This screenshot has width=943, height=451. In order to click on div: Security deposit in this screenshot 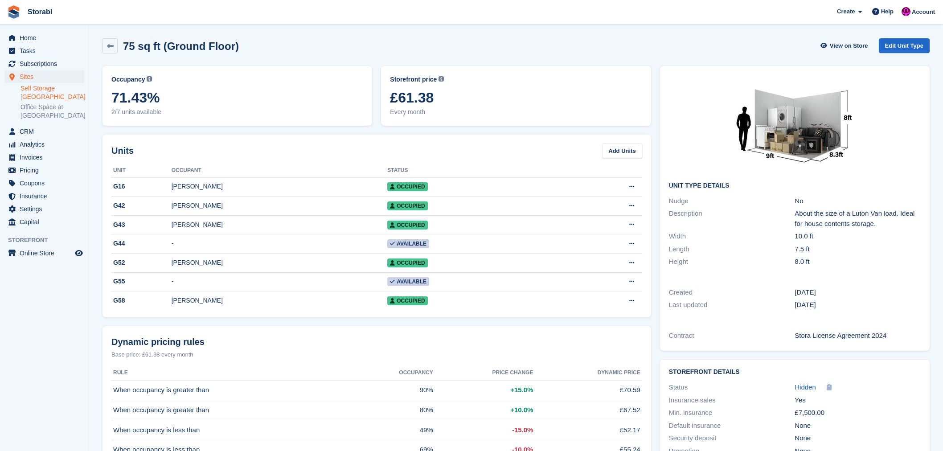, I will do `click(732, 438)`.